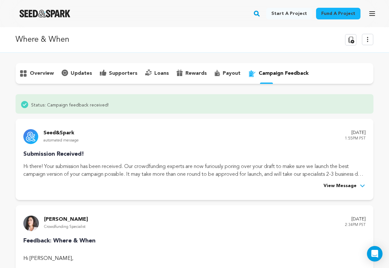 The height and width of the screenshot is (268, 389). I want to click on p: automated message, so click(61, 141).